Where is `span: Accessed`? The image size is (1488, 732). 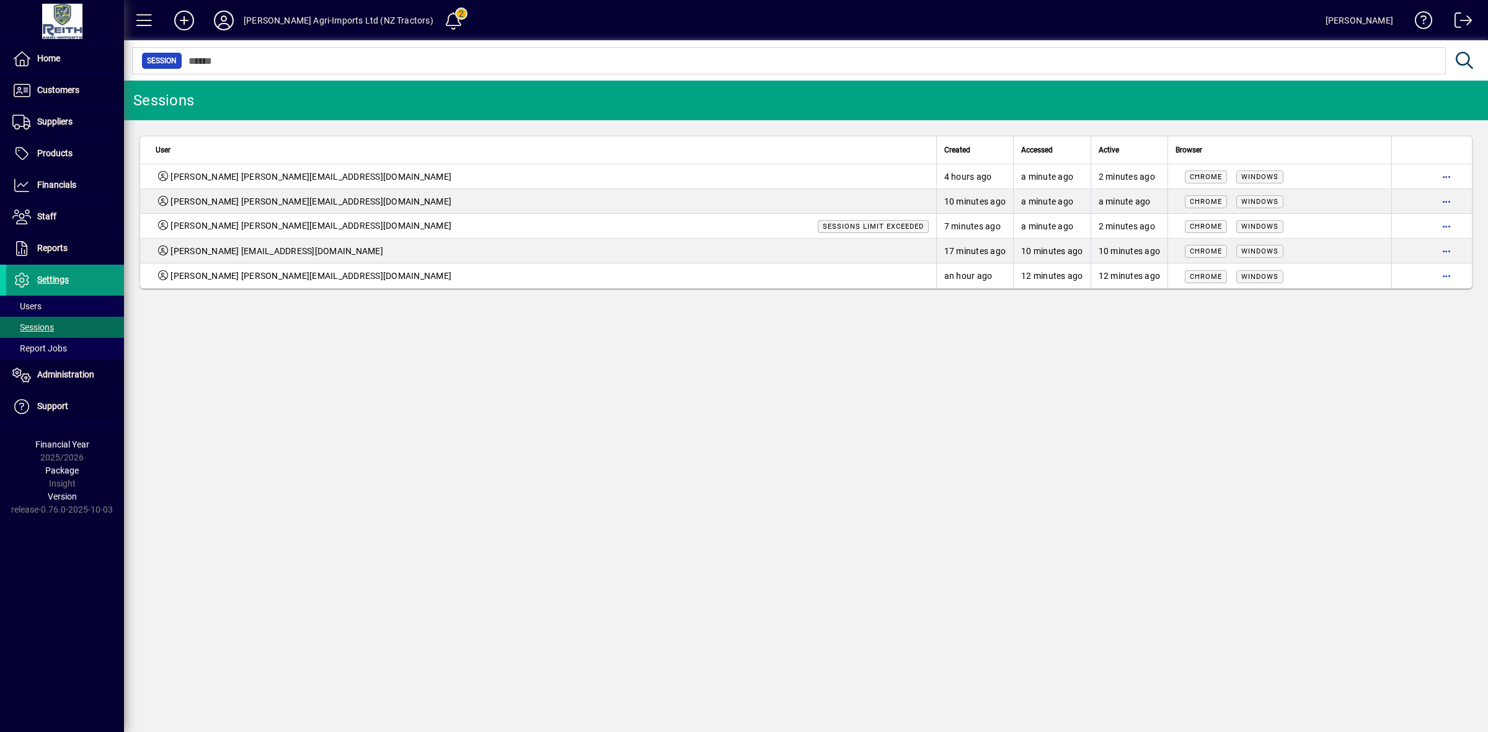
span: Accessed is located at coordinates (1037, 150).